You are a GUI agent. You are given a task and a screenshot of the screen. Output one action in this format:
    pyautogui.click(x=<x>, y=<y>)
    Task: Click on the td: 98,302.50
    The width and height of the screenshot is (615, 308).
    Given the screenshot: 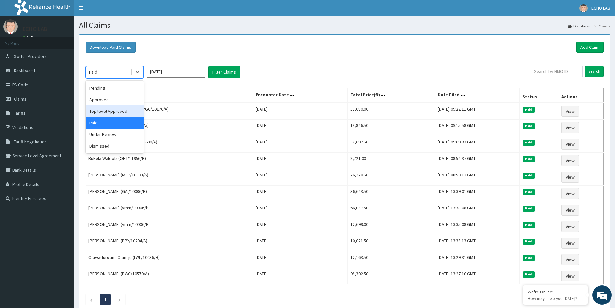 What is the action you would take?
    pyautogui.click(x=391, y=276)
    